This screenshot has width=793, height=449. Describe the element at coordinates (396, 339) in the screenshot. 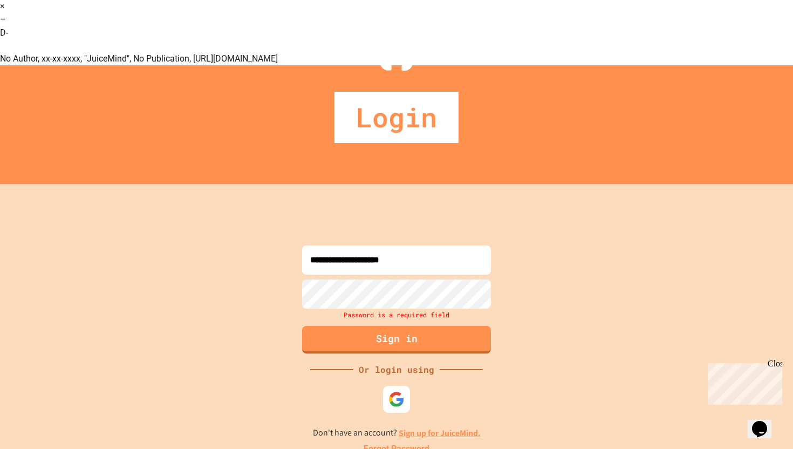

I see `button: Sign in` at that location.